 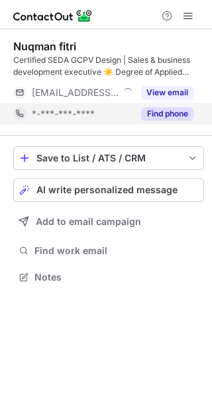 What do you see at coordinates (109, 158) in the screenshot?
I see `div: Save to List / ATS / CRM` at bounding box center [109, 158].